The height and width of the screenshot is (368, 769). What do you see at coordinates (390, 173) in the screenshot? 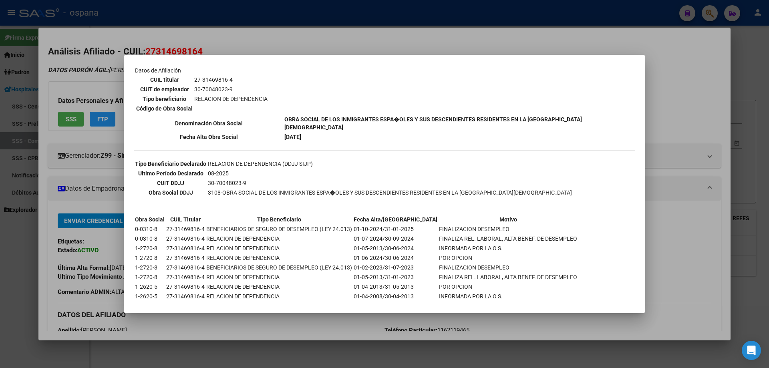
I see `td: 08-2025` at bounding box center [390, 173].